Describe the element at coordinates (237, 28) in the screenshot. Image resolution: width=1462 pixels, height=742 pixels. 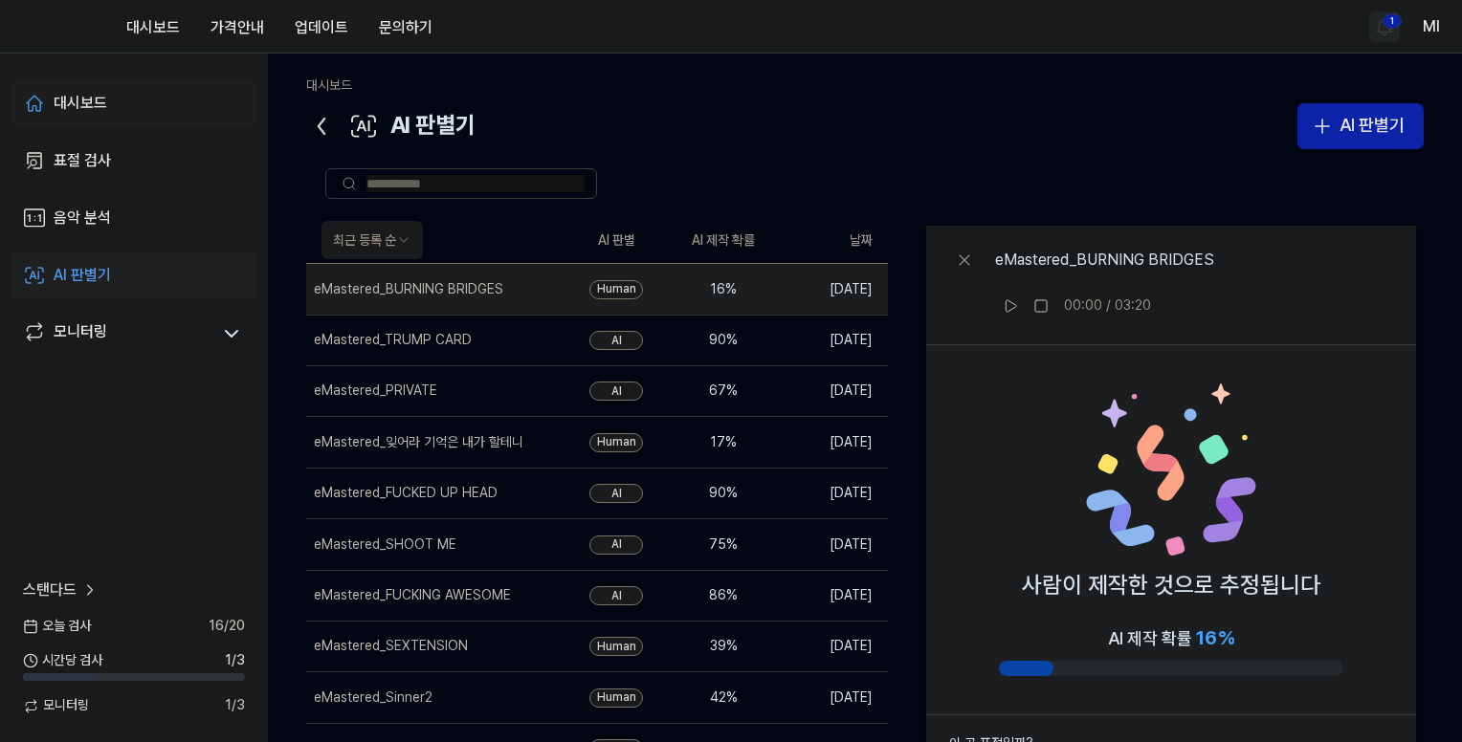
I see `button: 가격안내` at that location.